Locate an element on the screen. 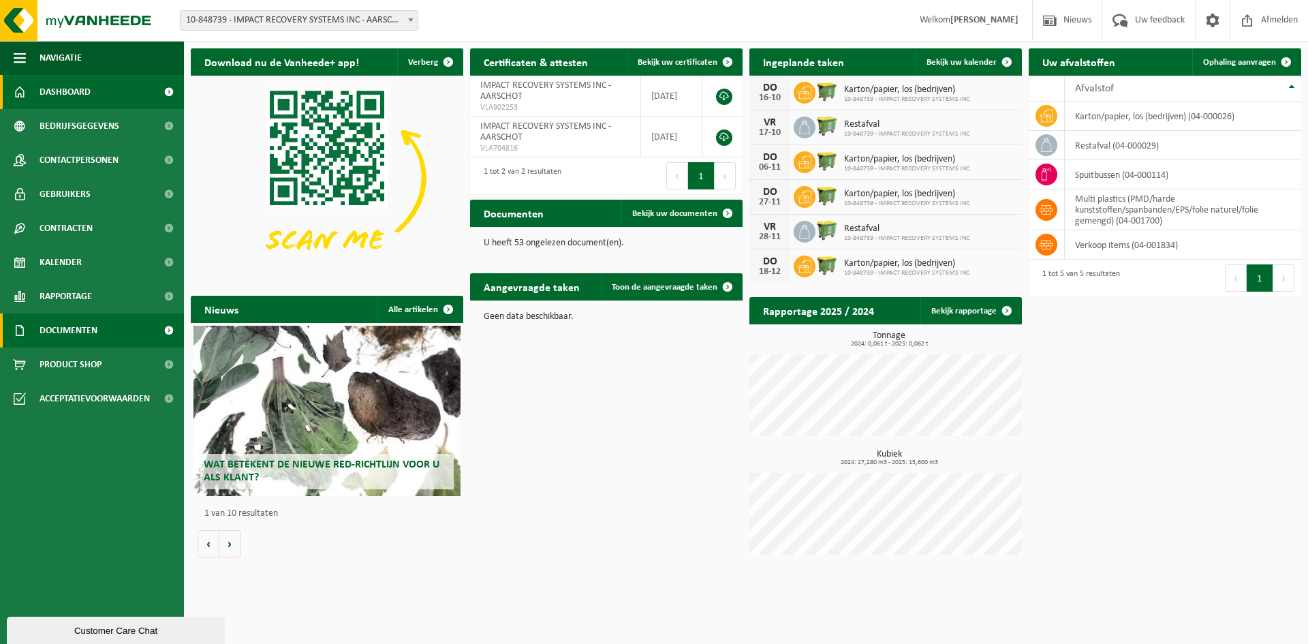 This screenshot has height=644, width=1308. span: VLA902253 is located at coordinates (555, 108).